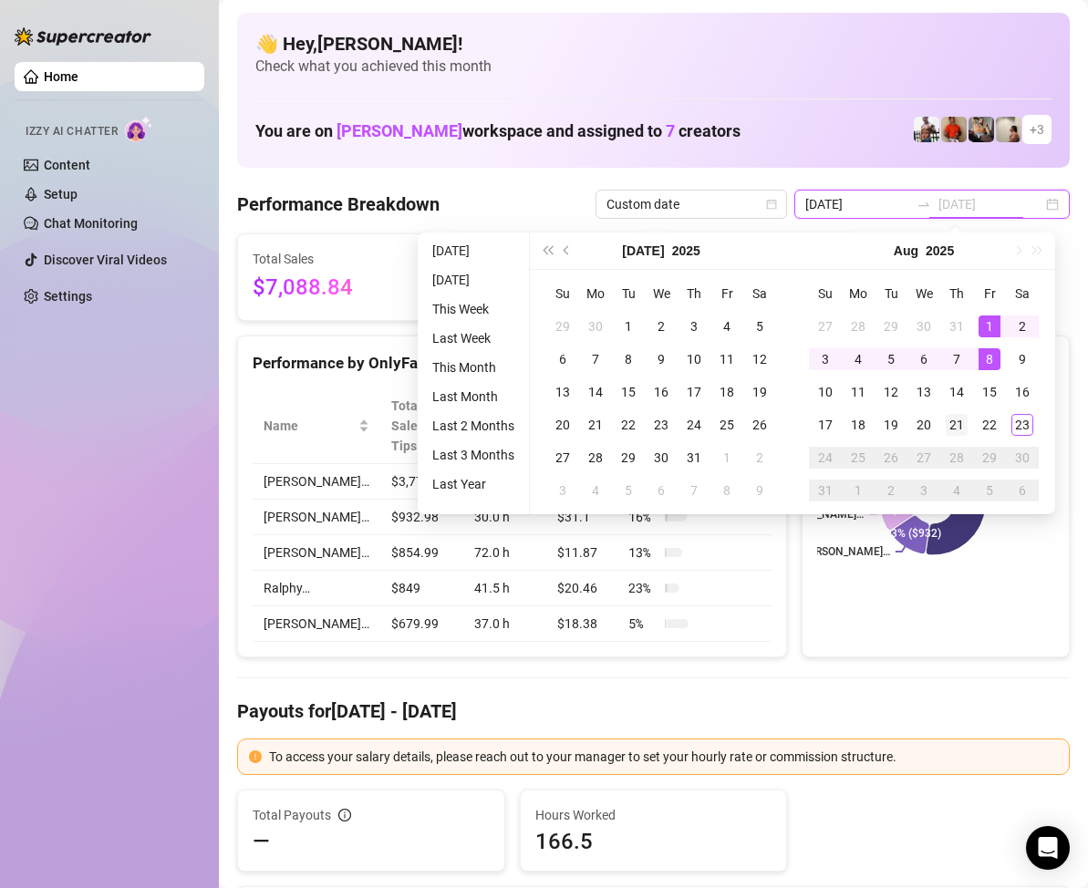  What do you see at coordinates (595, 294) in the screenshot?
I see `th: Mo` at bounding box center [595, 294].